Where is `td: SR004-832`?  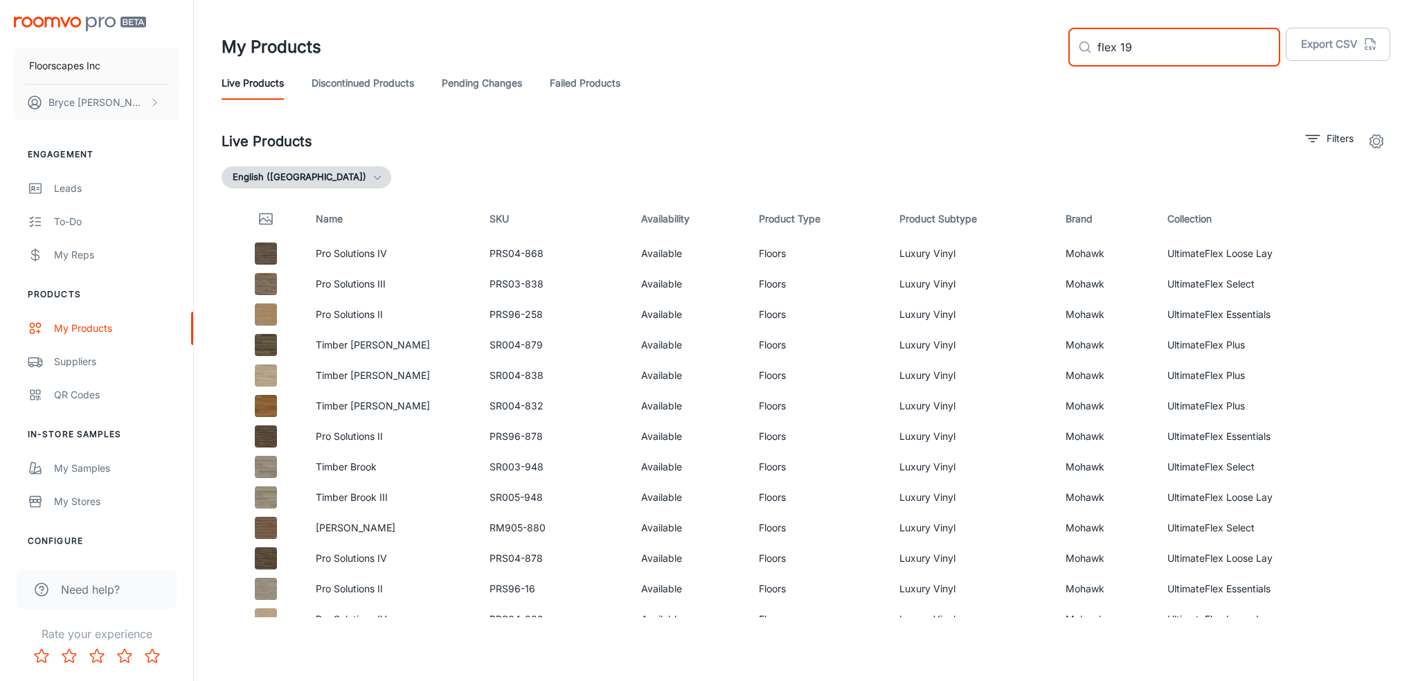 td: SR004-832 is located at coordinates (554, 406).